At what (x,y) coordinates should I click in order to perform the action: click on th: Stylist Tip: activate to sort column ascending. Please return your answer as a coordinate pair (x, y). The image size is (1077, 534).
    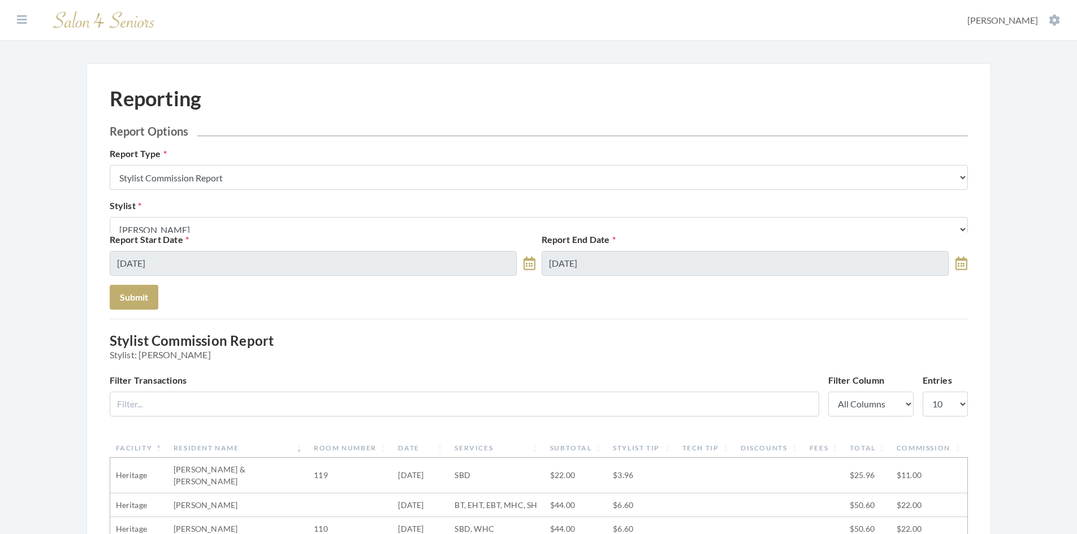
    Looking at the image, I should click on (642, 448).